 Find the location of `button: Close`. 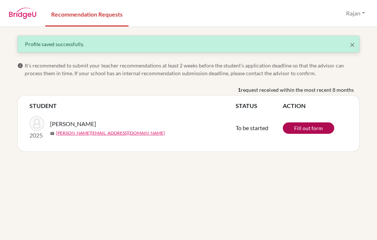

button: Close is located at coordinates (352, 45).